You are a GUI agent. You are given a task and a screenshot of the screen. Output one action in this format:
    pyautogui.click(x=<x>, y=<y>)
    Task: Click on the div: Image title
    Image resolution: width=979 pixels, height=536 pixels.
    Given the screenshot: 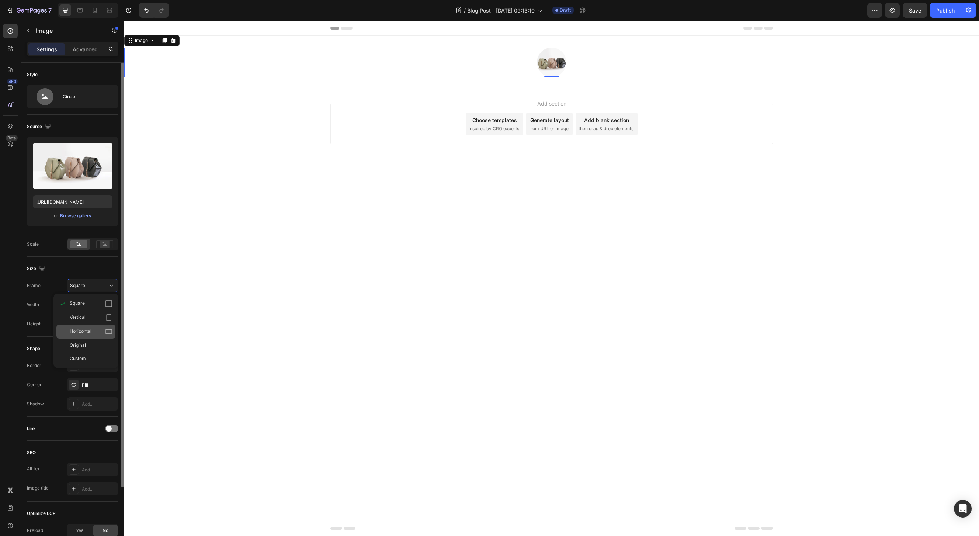 What is the action you would take?
    pyautogui.click(x=38, y=488)
    